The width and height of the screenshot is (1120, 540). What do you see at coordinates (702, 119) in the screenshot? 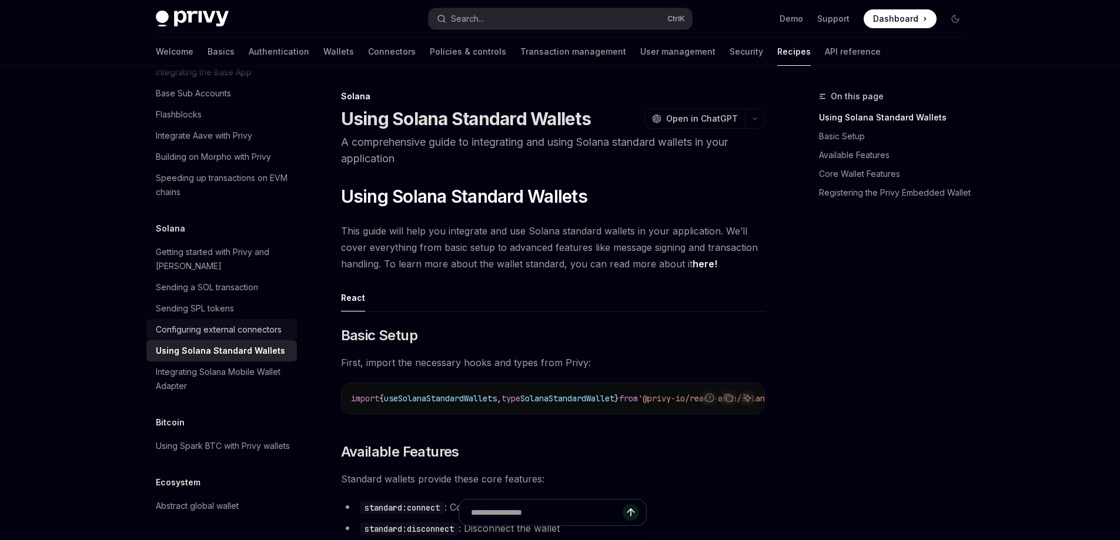
I see `span: Open in ChatGPT` at bounding box center [702, 119].